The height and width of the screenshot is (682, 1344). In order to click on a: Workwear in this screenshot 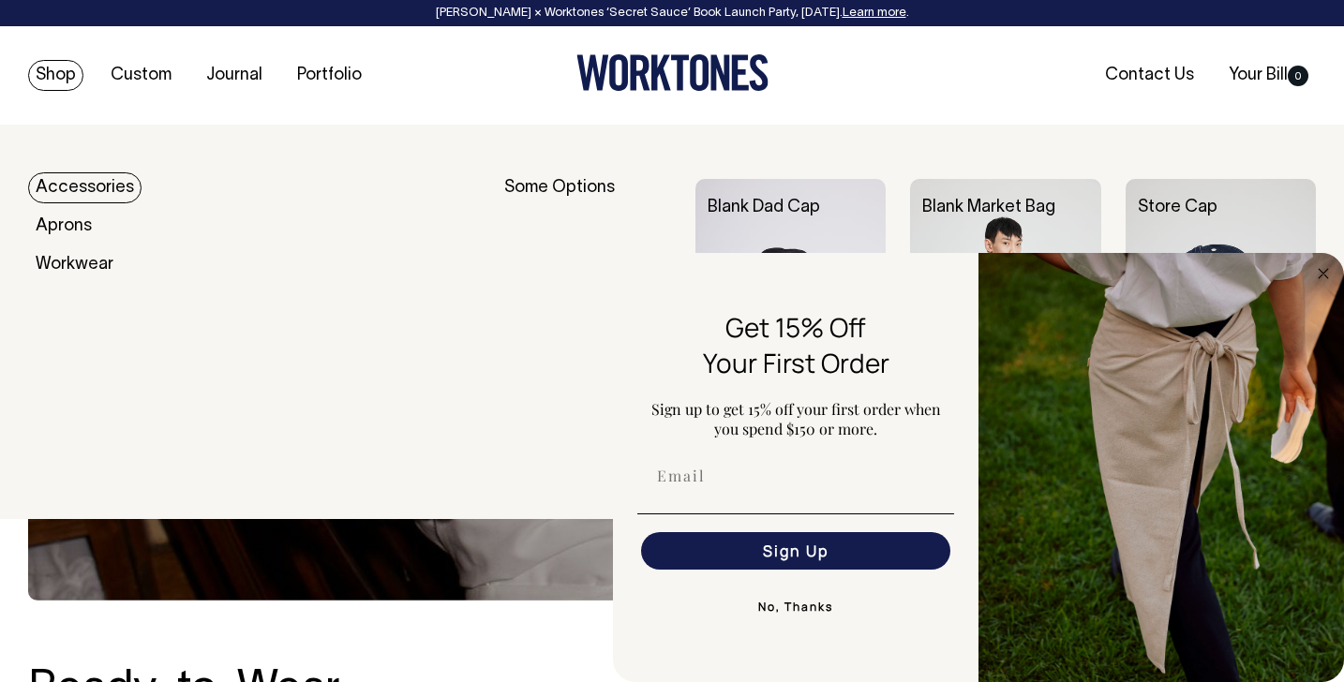, I will do `click(74, 264)`.